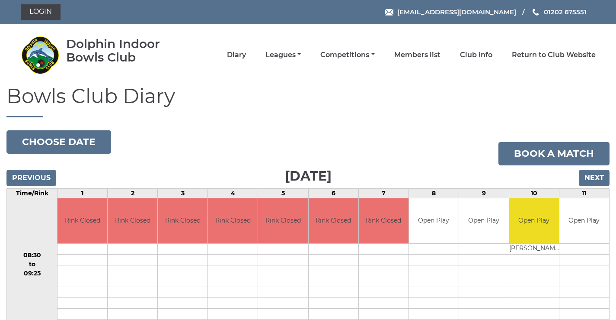 The image size is (616, 320). Describe the element at coordinates (554, 153) in the screenshot. I see `a: Book a match` at that location.